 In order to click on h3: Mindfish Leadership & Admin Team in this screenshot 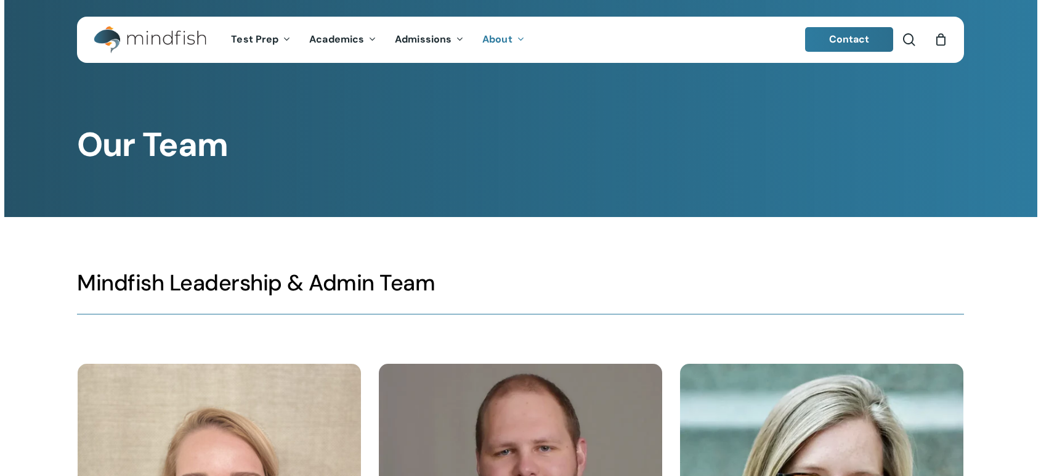, I will do `click(520, 283)`.